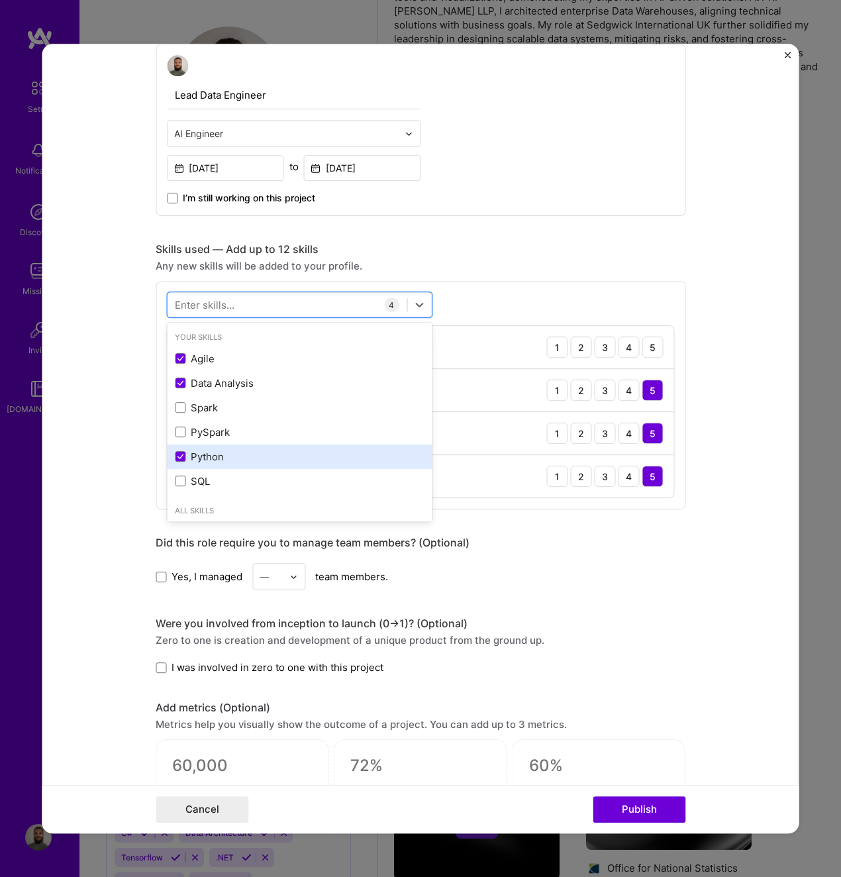  I want to click on div: Agile, so click(299, 358).